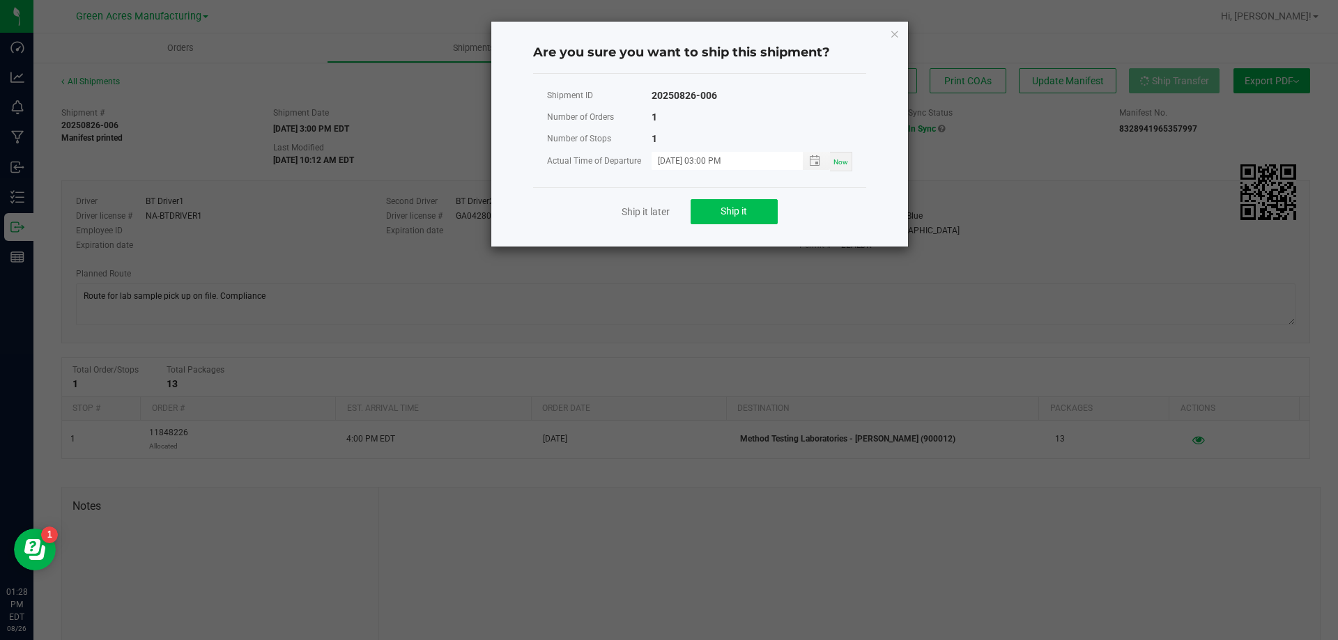  Describe the element at coordinates (720, 160) in the screenshot. I see `input: MM/dd/yyyy HH:MM a` at that location.